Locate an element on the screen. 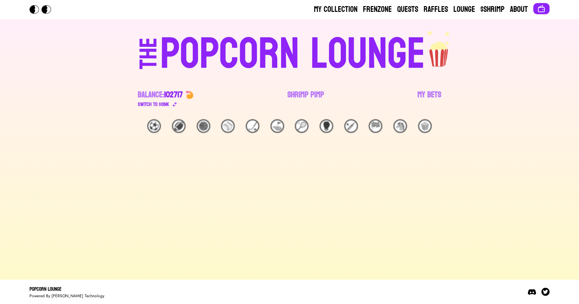 Image resolution: width=579 pixels, height=304 pixels. a: $Shrimp is located at coordinates (492, 9).